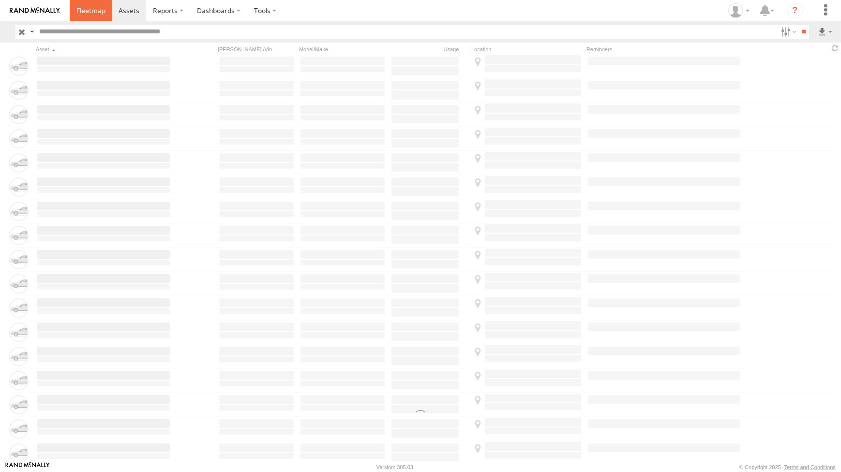  I want to click on div: Jaydon Walker, so click(738, 11).